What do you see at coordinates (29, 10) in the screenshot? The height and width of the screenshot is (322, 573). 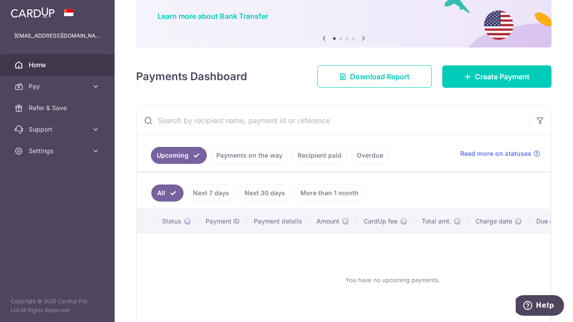 I see `span: Help` at bounding box center [29, 10].